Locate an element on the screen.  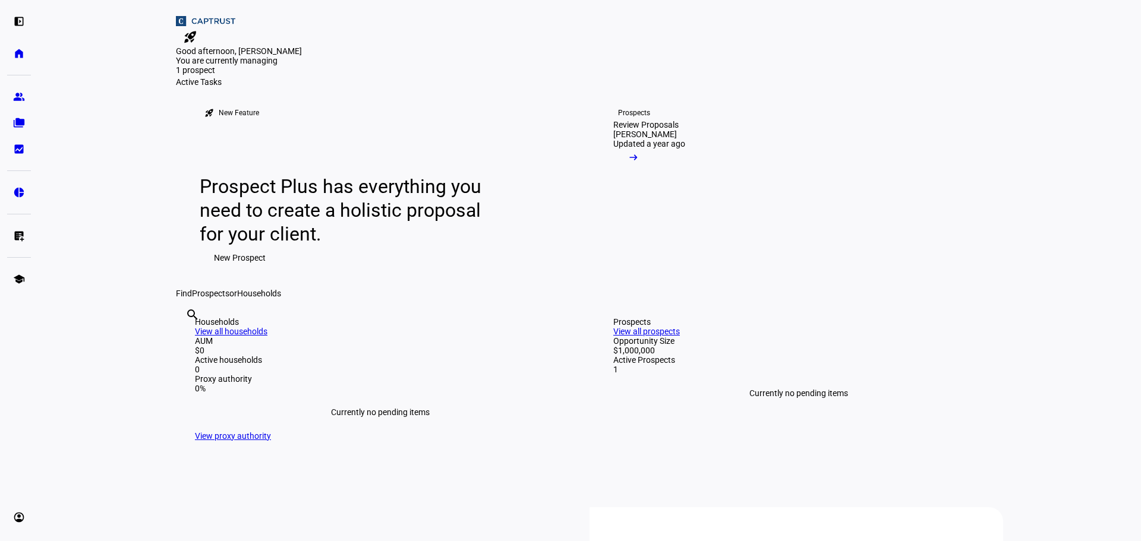
div: Review Proposals is located at coordinates (646, 125).